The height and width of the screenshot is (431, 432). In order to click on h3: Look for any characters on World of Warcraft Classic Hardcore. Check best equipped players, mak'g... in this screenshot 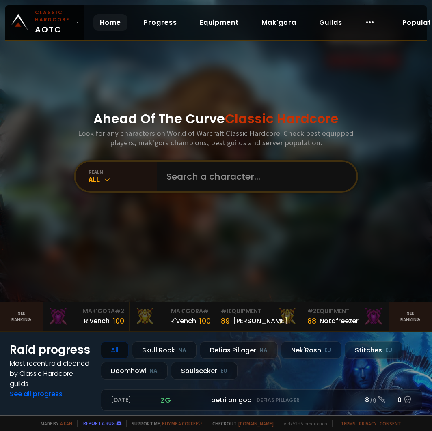, I will do `click(216, 138)`.